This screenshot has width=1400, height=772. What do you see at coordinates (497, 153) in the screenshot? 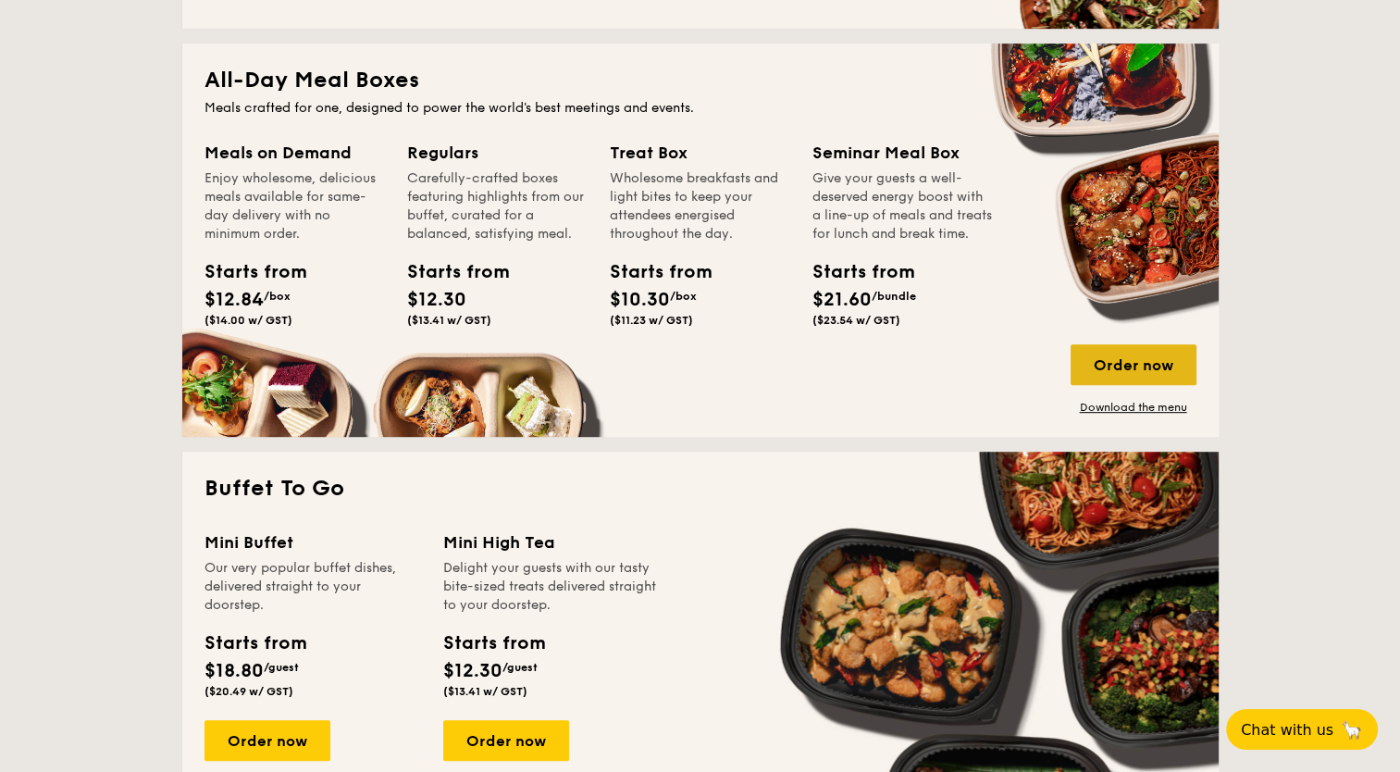
I see `div: Regulars` at bounding box center [497, 153].